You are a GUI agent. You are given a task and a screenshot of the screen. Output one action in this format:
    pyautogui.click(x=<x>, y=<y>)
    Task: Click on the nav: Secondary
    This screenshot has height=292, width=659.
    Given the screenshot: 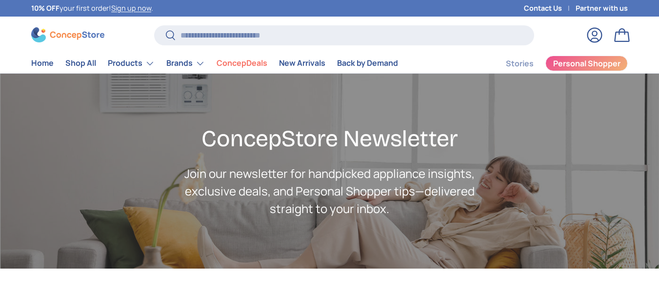 What is the action you would take?
    pyautogui.click(x=555, y=63)
    